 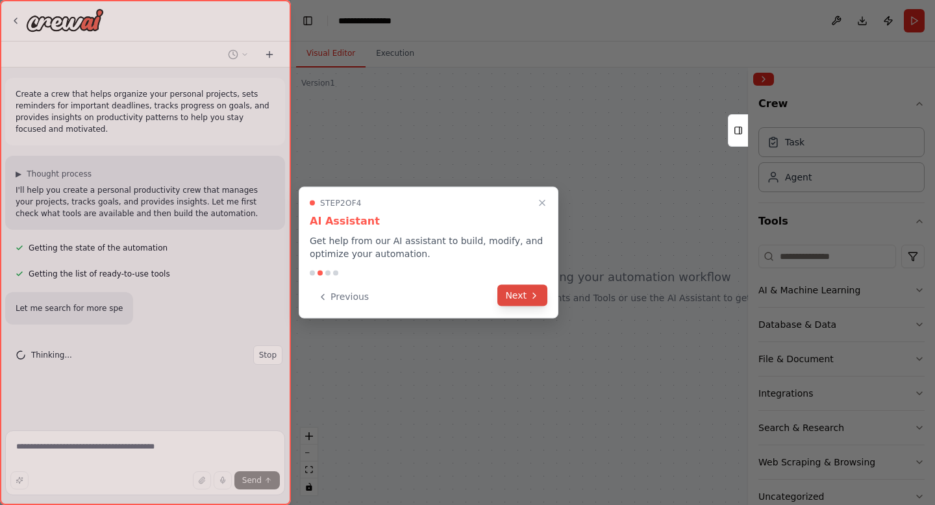 What do you see at coordinates (542, 203) in the screenshot?
I see `button: Close walkthrough` at bounding box center [542, 203].